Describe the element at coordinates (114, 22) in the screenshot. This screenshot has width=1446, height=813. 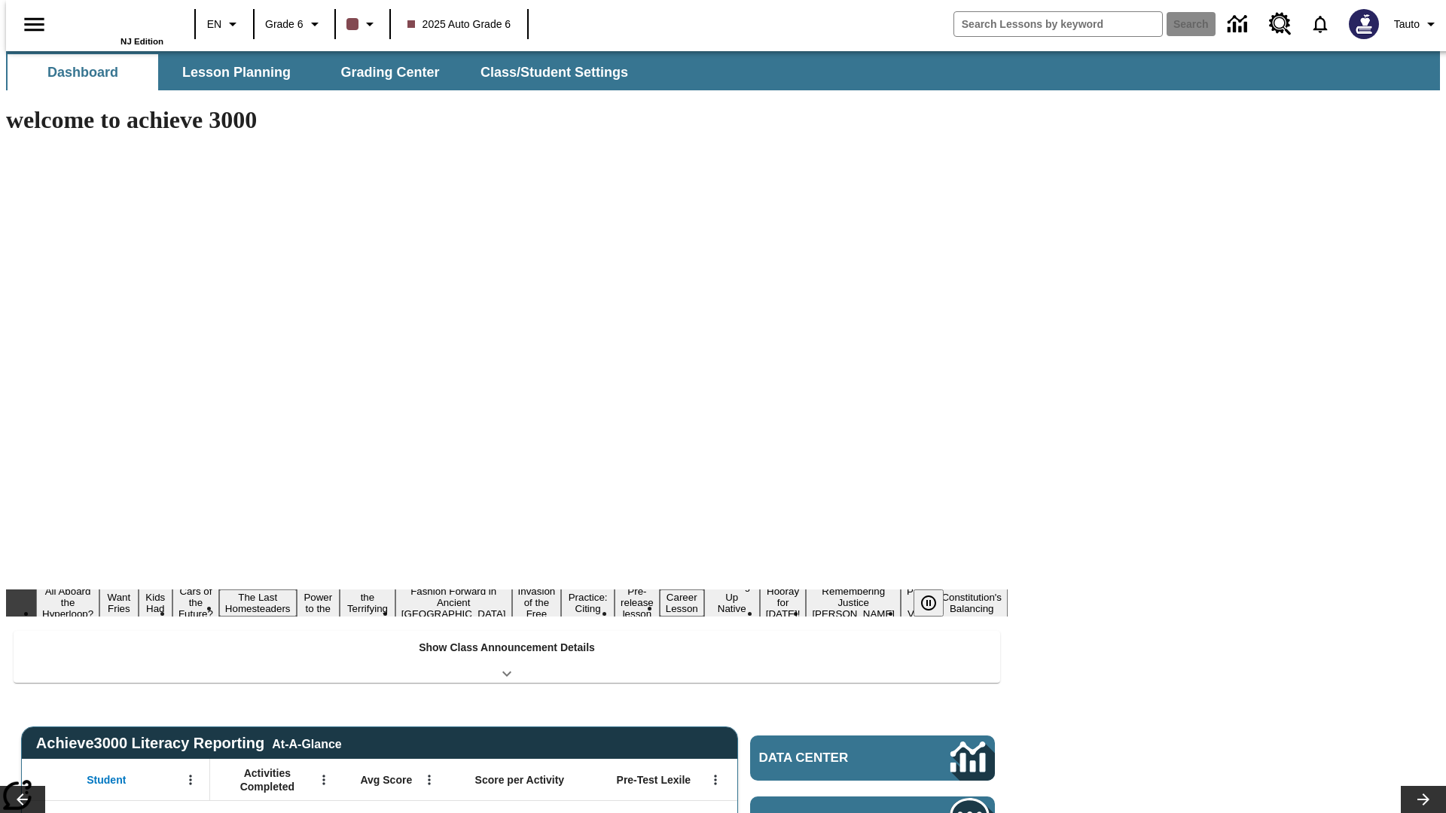
I see `a: Home` at that location.